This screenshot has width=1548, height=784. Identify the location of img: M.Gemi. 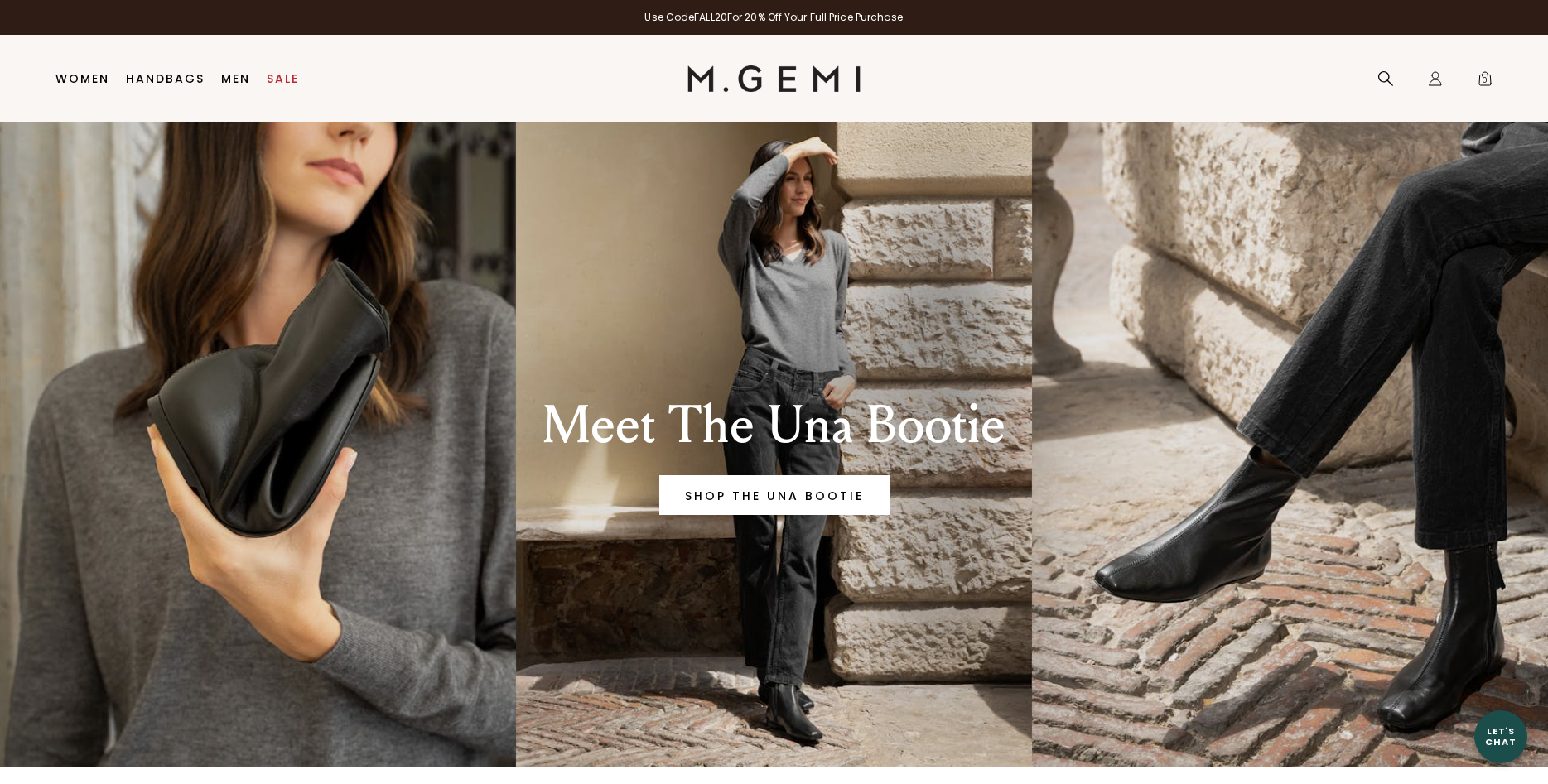
(774, 79).